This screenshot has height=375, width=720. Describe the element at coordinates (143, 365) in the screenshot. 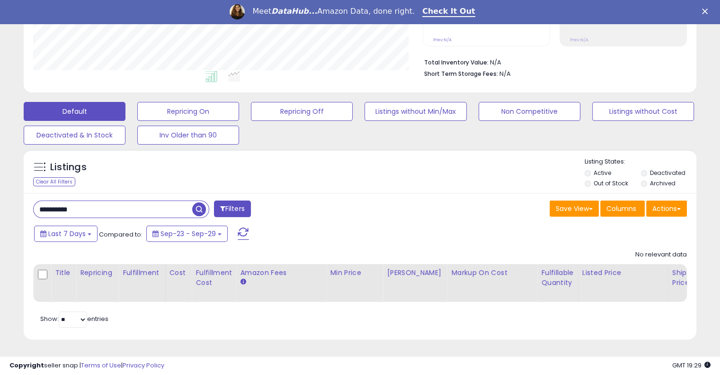

I see `a: Privacy Policy` at that location.